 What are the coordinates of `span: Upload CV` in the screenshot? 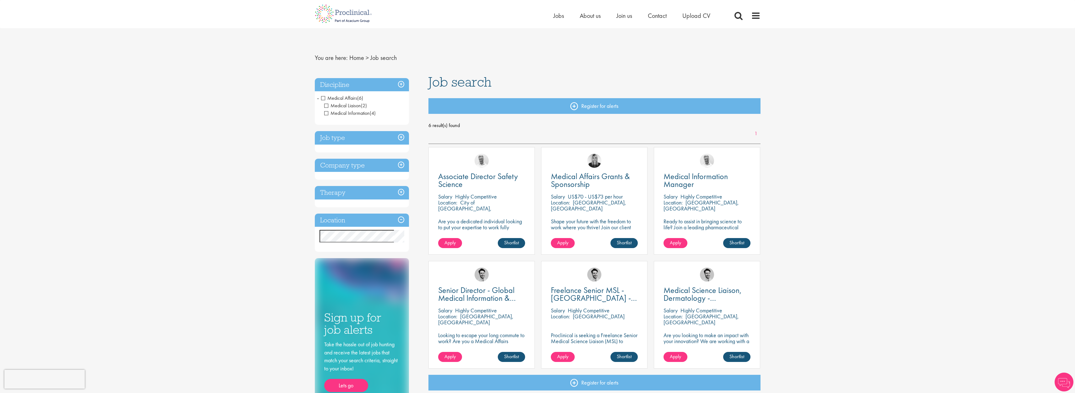 It's located at (696, 16).